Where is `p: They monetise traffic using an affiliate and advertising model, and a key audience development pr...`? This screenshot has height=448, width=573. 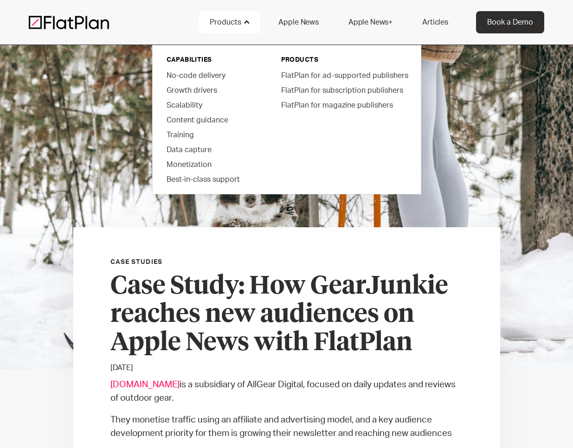
p: They monetise traffic using an affiliate and advertising model, and a key audience development pr... is located at coordinates (287, 427).